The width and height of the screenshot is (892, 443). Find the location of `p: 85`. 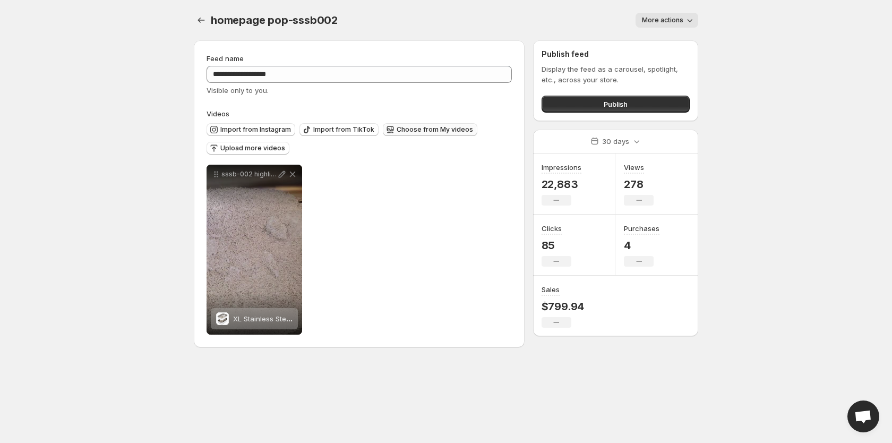

p: 85 is located at coordinates (556, 245).